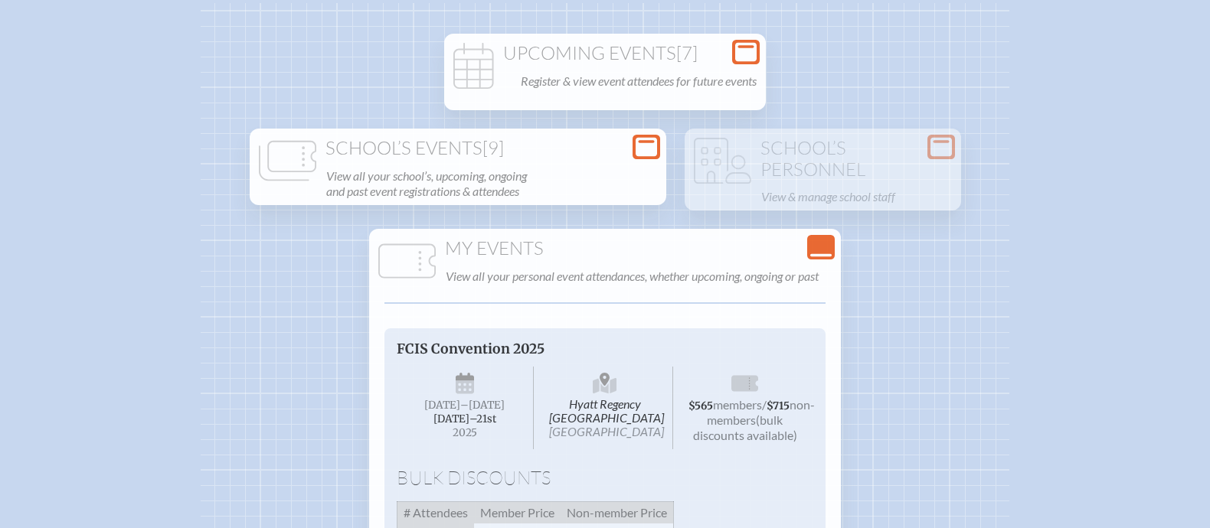  I want to click on p: View all your school’s, upcoming, ongoing and past event registrations & attendees, so click(492, 184).